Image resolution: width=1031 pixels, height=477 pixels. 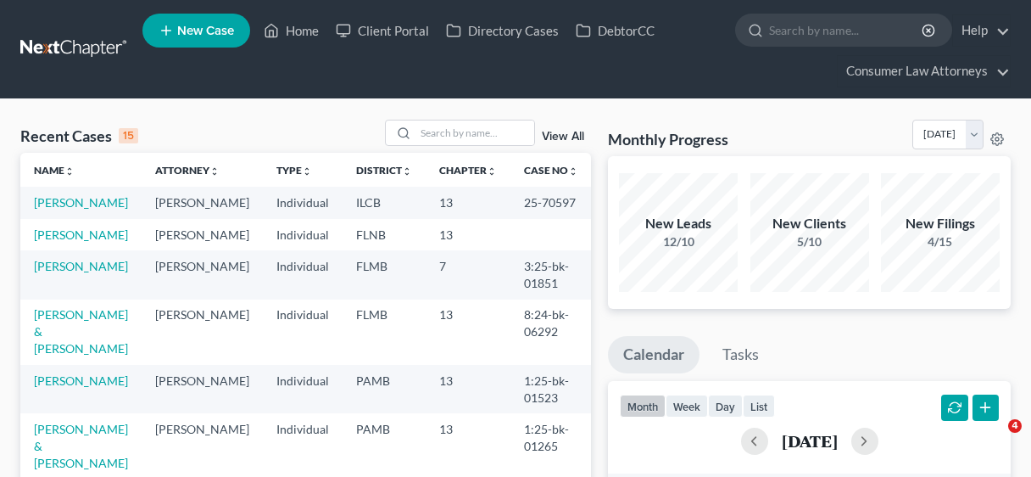 What do you see at coordinates (551, 202) in the screenshot?
I see `td: 25-70597` at bounding box center [551, 202].